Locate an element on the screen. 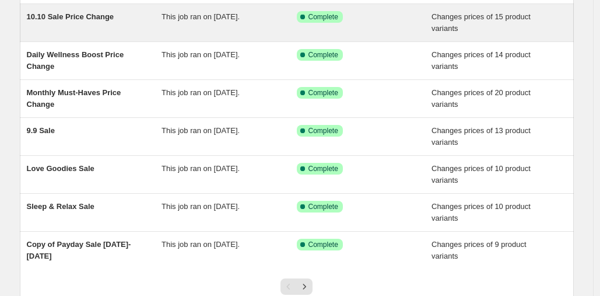  span: Changes prices of 9 product variants is located at coordinates (479, 249).